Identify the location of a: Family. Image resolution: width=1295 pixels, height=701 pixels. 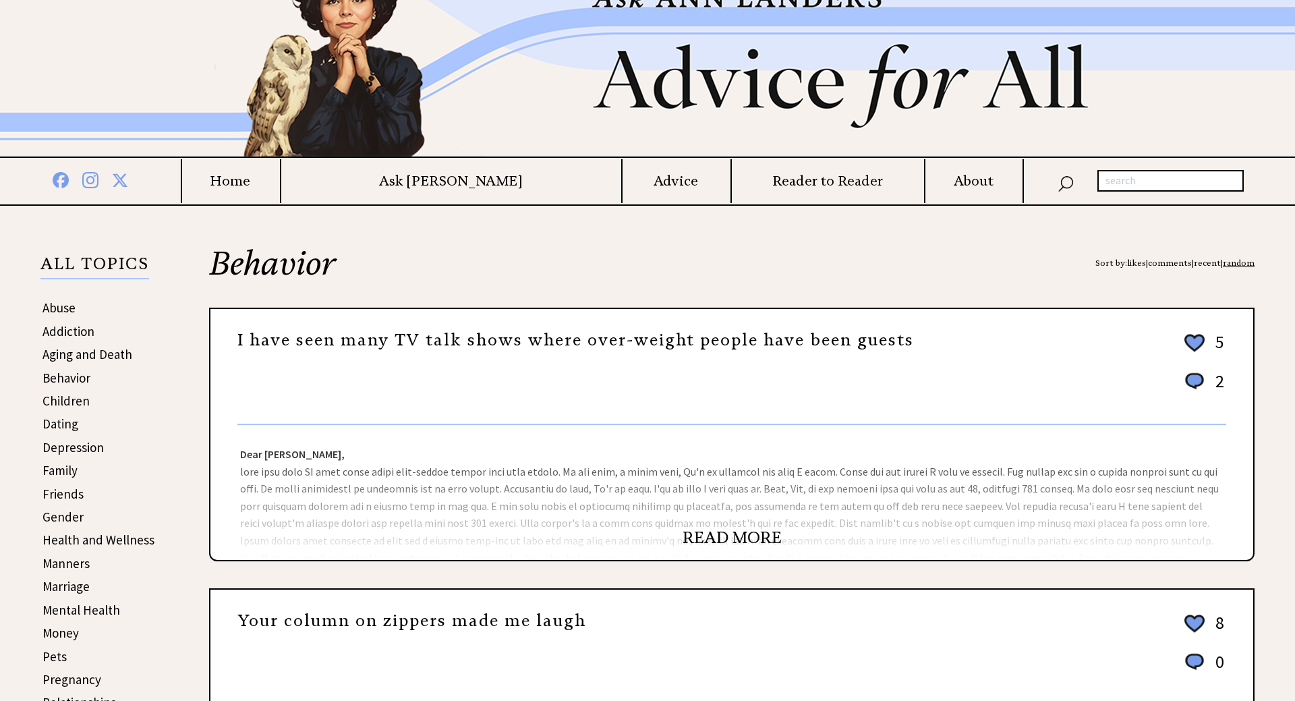
(60, 470).